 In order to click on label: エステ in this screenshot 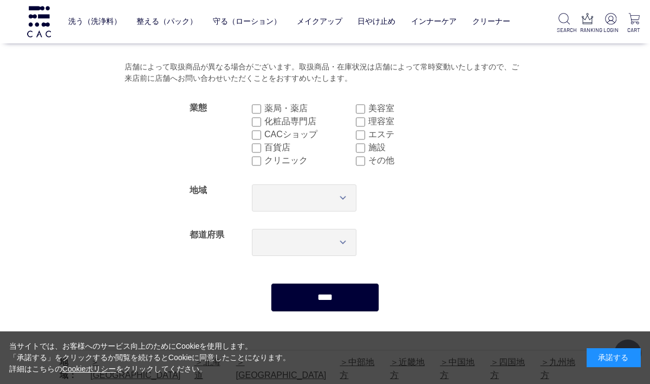, I will do `click(414, 134)`.